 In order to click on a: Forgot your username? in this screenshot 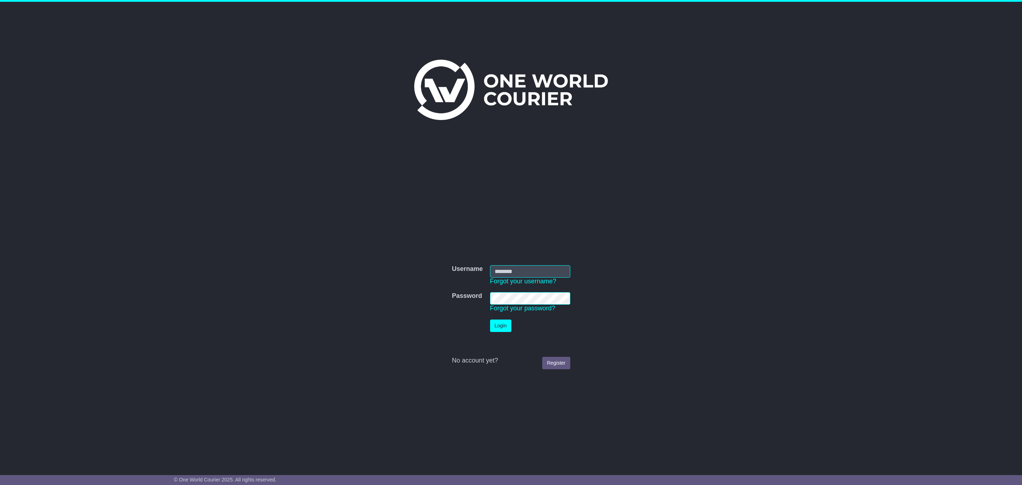, I will do `click(523, 281)`.